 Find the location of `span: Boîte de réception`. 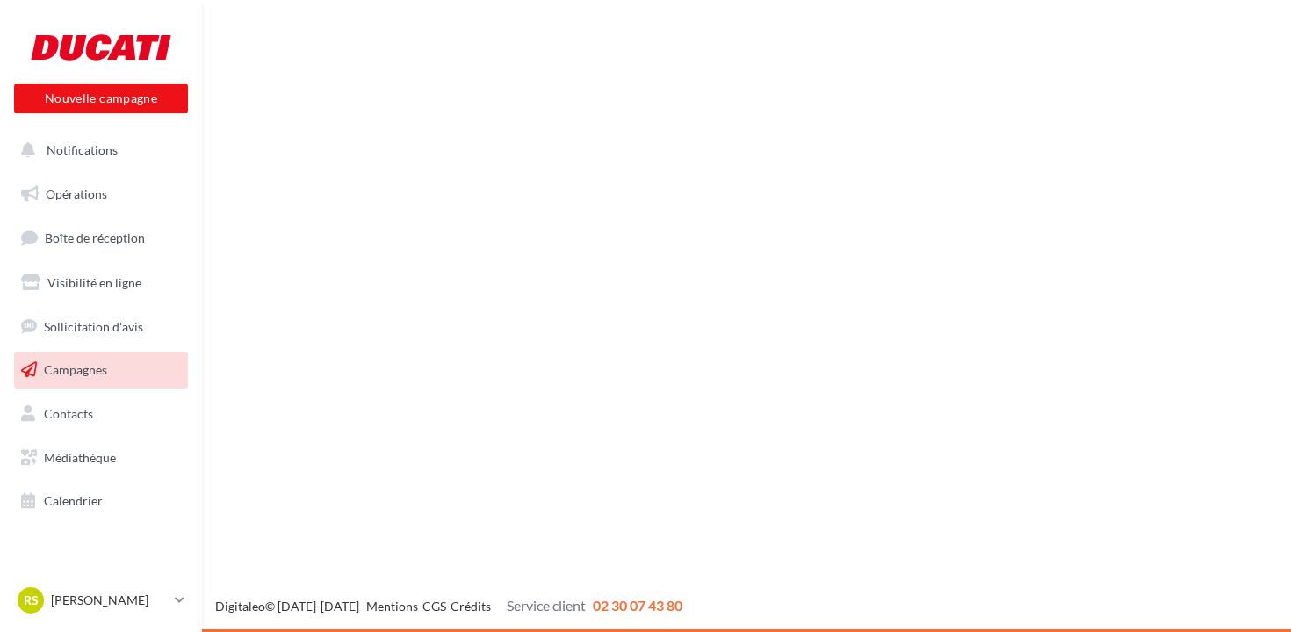

span: Boîte de réception is located at coordinates (95, 237).